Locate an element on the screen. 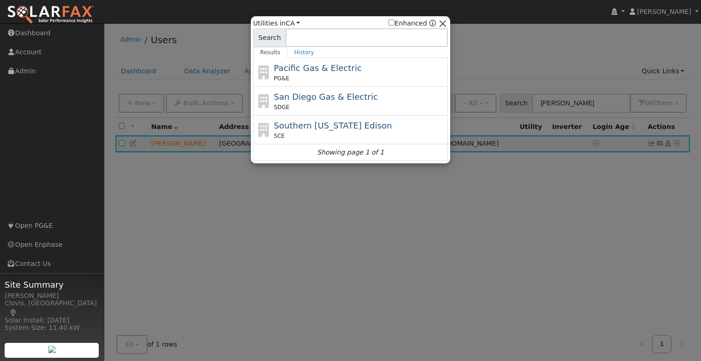 This screenshot has height=361, width=701. span: SCE is located at coordinates (280, 136).